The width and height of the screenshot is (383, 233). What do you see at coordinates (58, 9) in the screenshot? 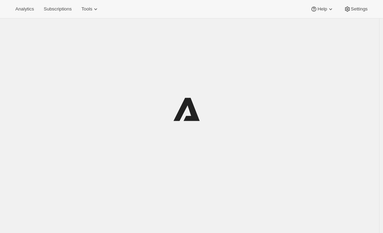
I see `span: Subscriptions` at bounding box center [58, 9].